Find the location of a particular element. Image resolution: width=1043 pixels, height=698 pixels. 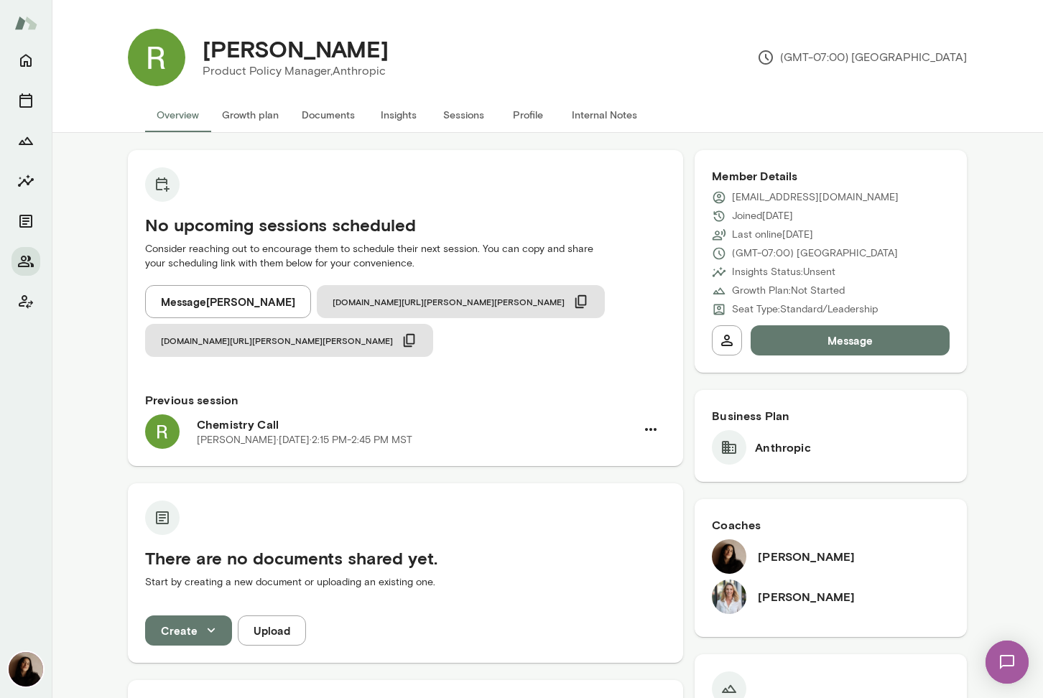

p: Seat Type: Standard/Leadership is located at coordinates (805, 310).